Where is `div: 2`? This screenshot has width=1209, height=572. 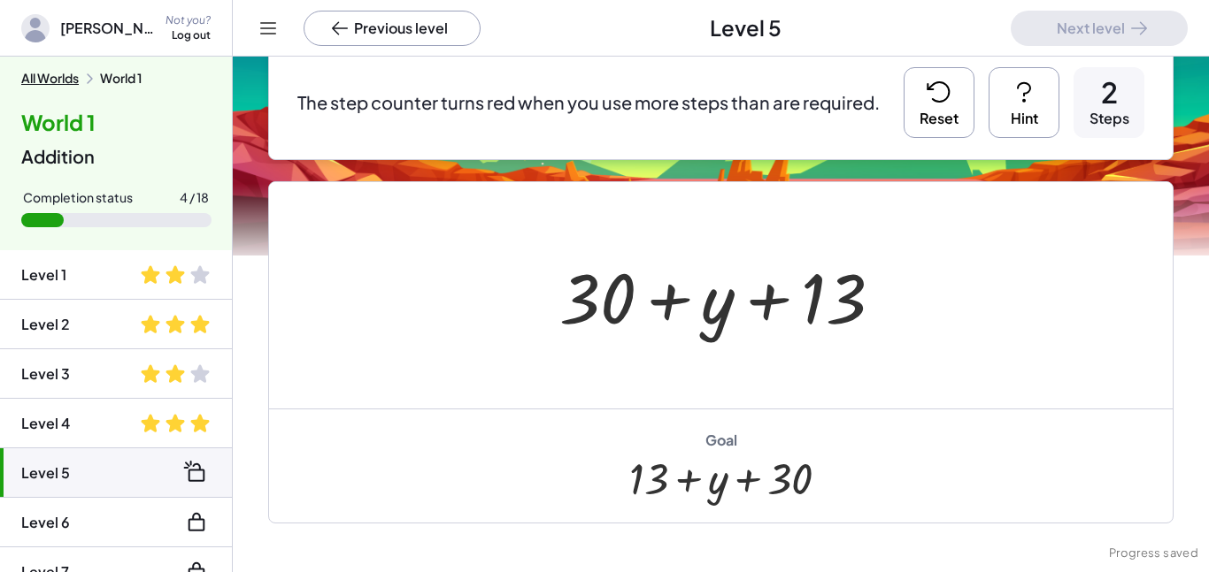
div: 2 is located at coordinates (1109, 92).